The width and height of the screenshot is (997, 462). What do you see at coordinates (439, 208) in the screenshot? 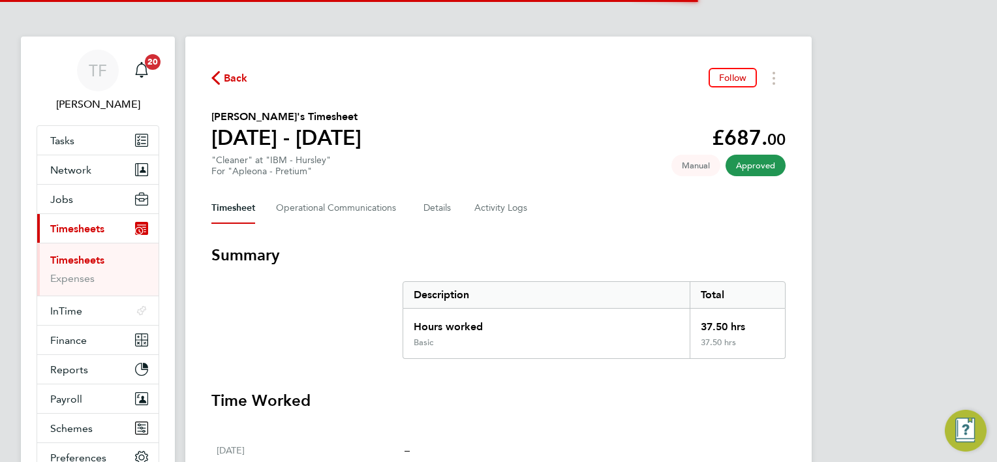
I see `button: Details` at bounding box center [439, 208].